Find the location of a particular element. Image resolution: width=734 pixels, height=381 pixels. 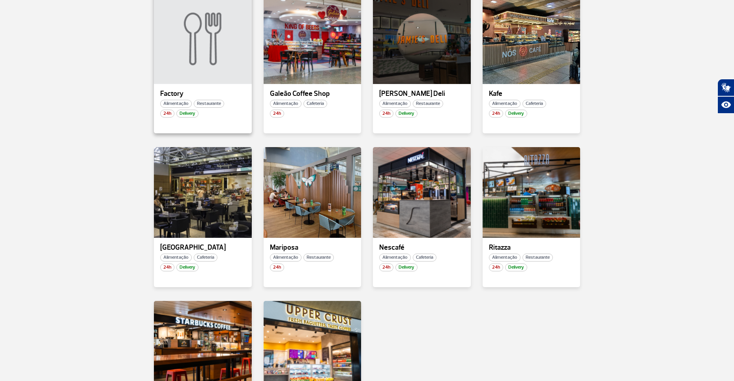

button: Abrir recursos assistivos. is located at coordinates (726, 105).